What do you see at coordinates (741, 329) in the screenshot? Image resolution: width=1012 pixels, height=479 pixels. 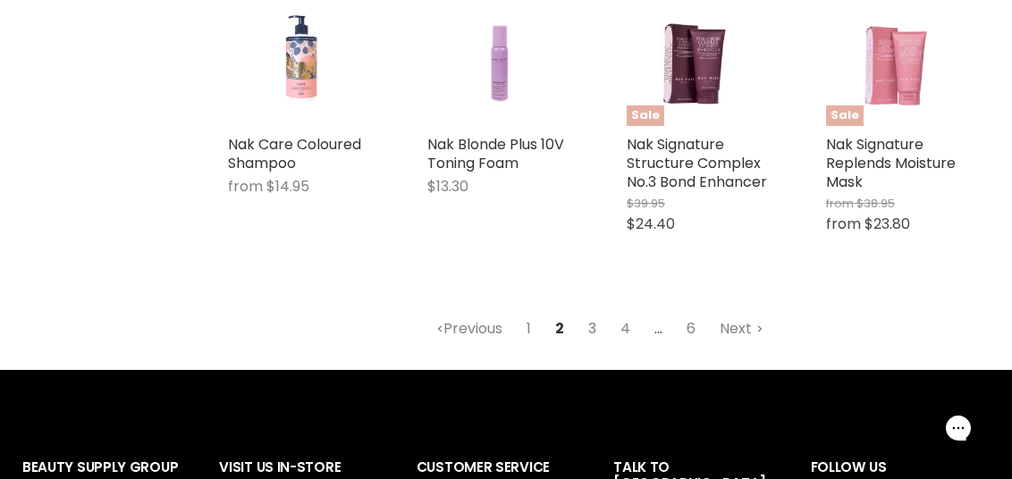 I see `a: Next` at bounding box center [741, 329].